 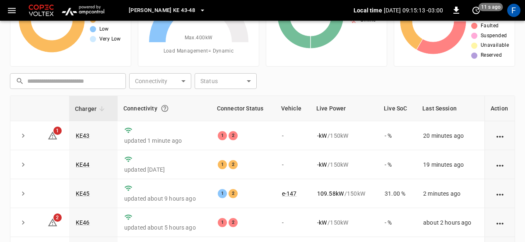 What do you see at coordinates (476, 10) in the screenshot?
I see `button: set refresh interval` at bounding box center [476, 10].